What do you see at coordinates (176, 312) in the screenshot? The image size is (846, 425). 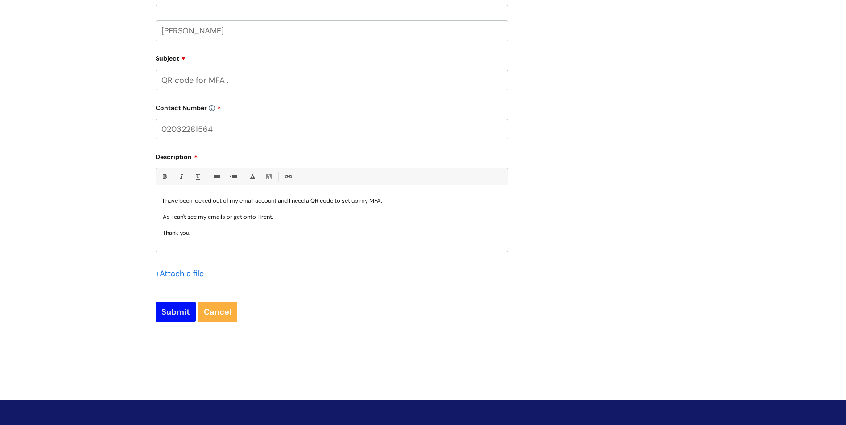 I see `input: Submit` at bounding box center [176, 312].